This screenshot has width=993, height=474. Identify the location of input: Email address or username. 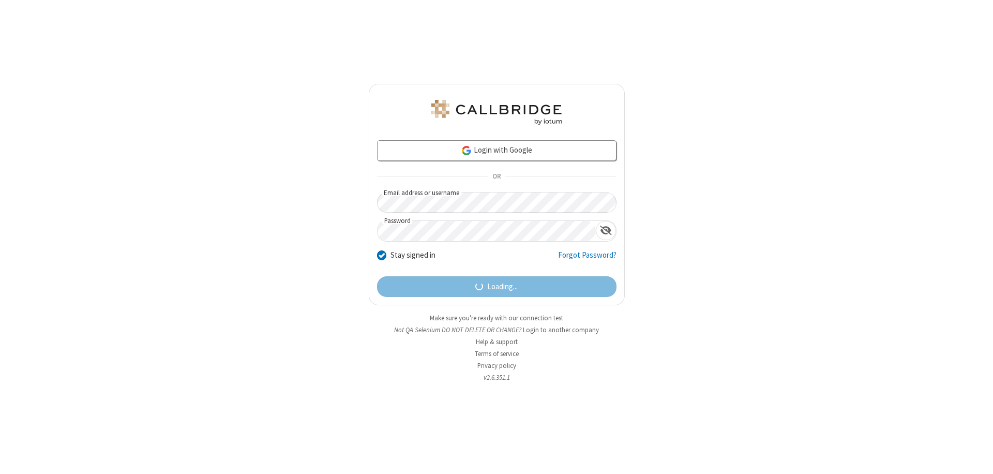
(497, 202).